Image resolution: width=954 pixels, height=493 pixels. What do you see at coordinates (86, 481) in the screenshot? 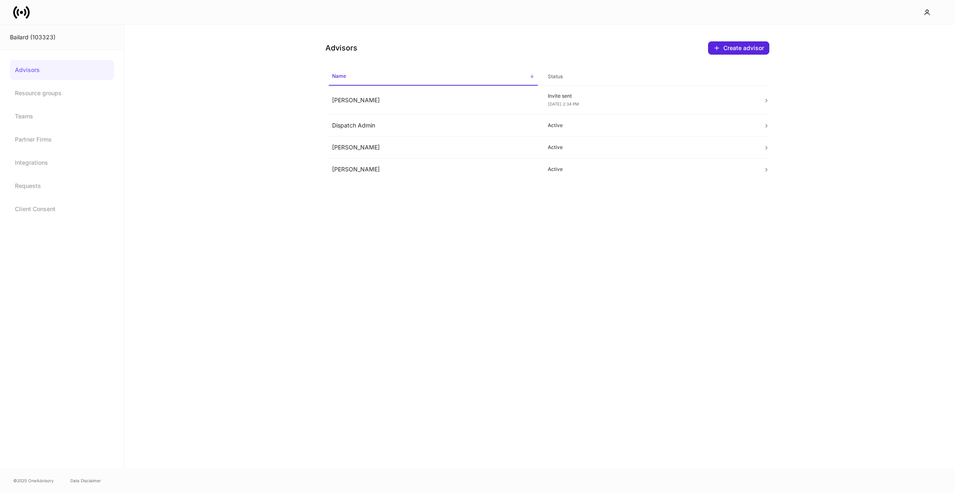
I see `a: Data Disclaimer` at bounding box center [86, 481].